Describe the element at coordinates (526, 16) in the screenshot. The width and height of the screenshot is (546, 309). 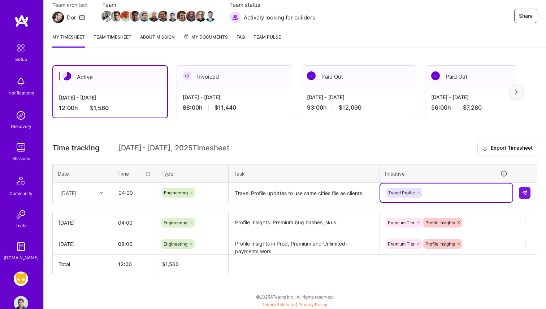
I see `button: Share` at that location.